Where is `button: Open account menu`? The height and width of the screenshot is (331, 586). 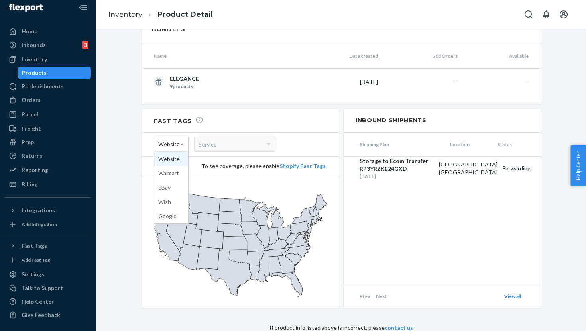 button: Open account menu is located at coordinates (564, 14).